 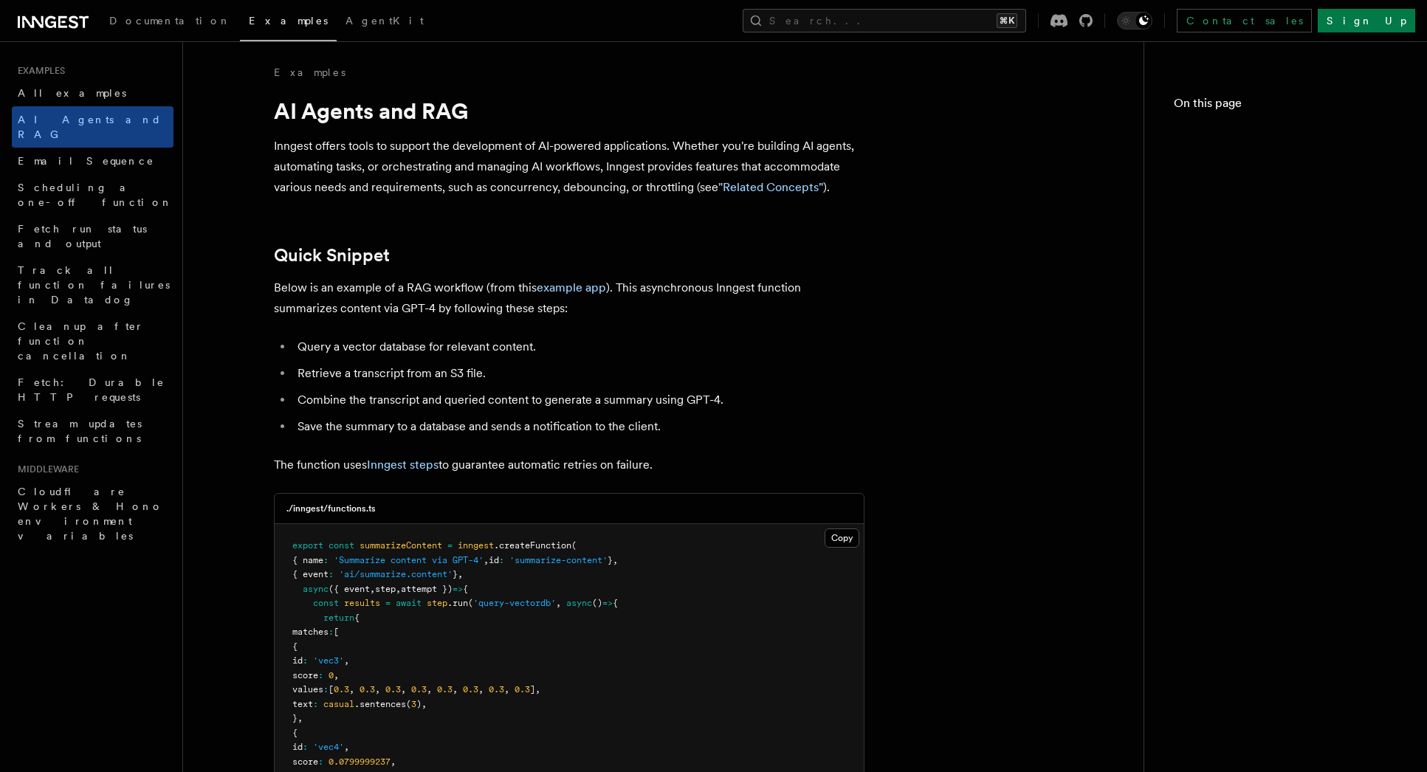 What do you see at coordinates (1256, 238) in the screenshot?
I see `span: Related concepts` at bounding box center [1256, 238].